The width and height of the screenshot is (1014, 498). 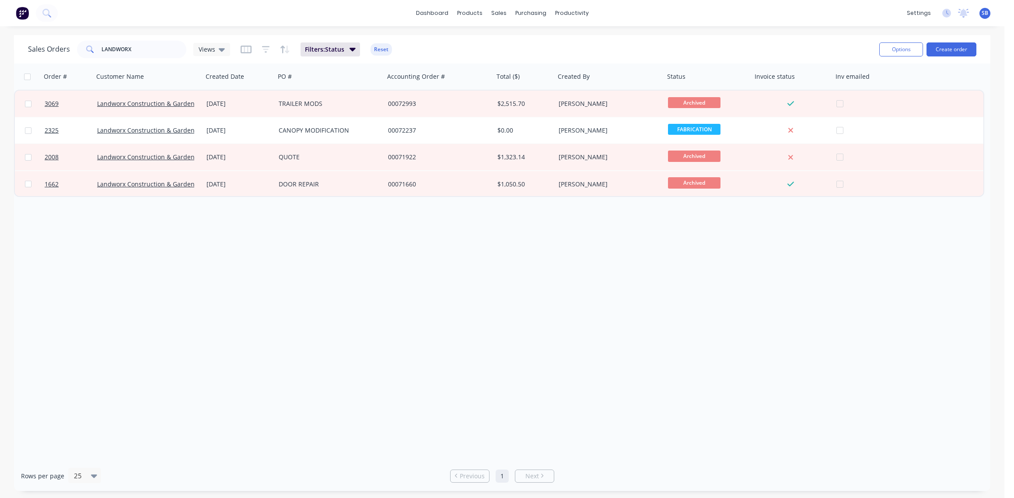 I want to click on a: 2008, so click(x=71, y=157).